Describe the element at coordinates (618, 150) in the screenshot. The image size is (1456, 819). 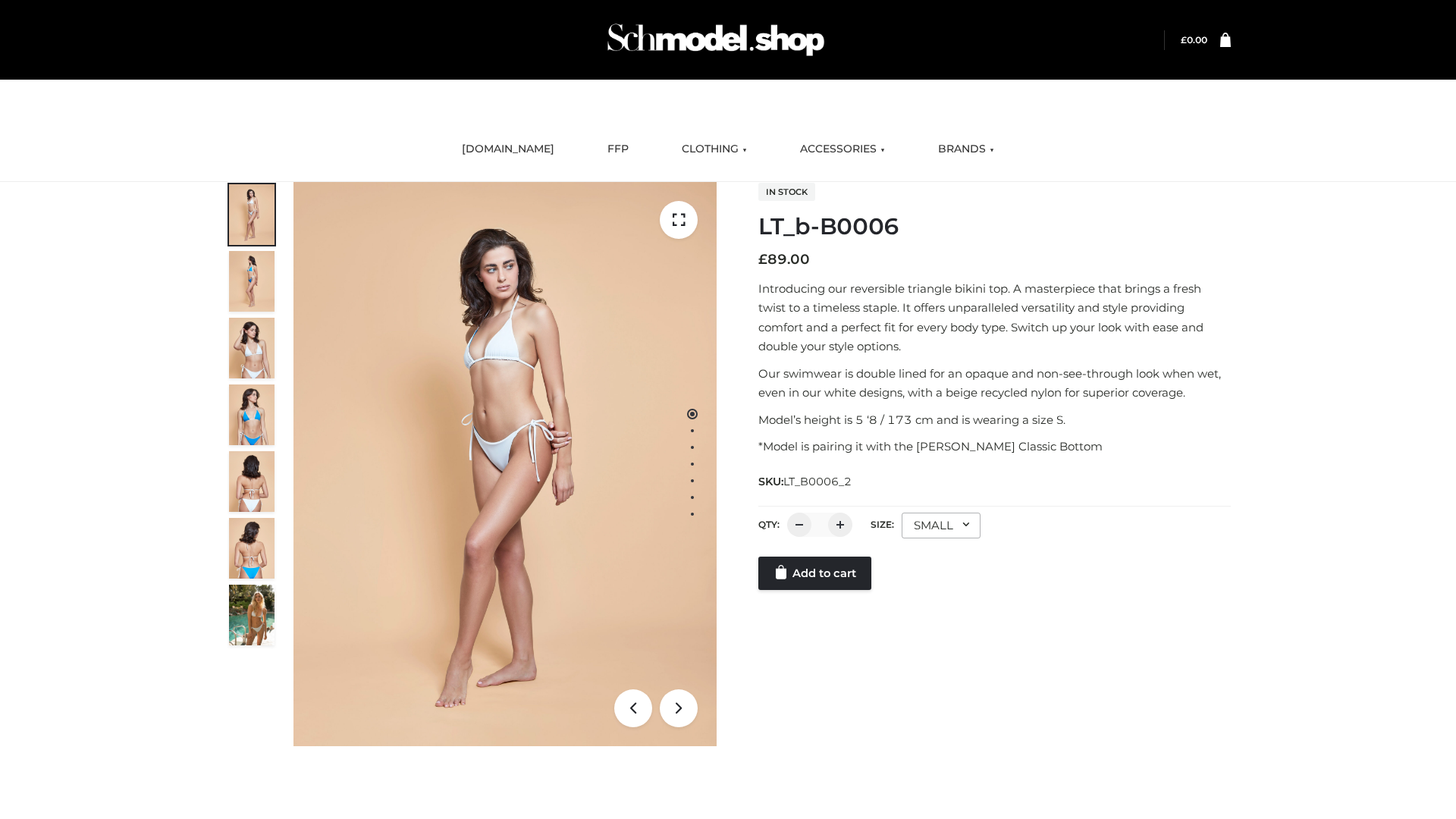
I see `a: FFP` at that location.